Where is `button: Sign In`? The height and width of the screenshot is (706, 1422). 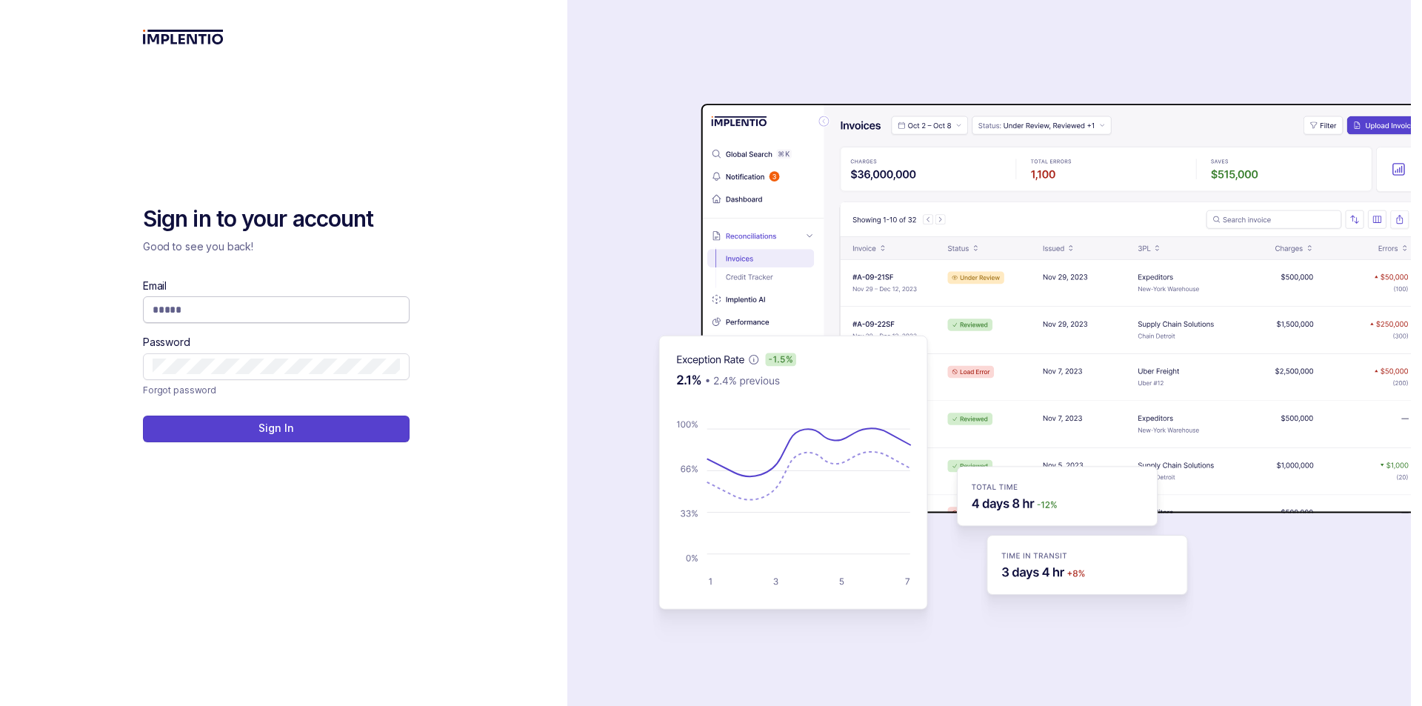
button: Sign In is located at coordinates (276, 429).